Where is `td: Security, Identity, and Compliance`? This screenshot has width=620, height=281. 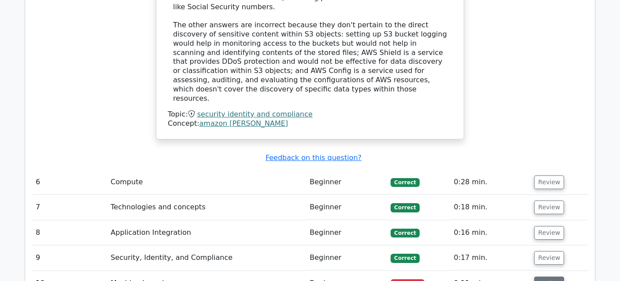 td: Security, Identity, and Compliance is located at coordinates (207, 258).